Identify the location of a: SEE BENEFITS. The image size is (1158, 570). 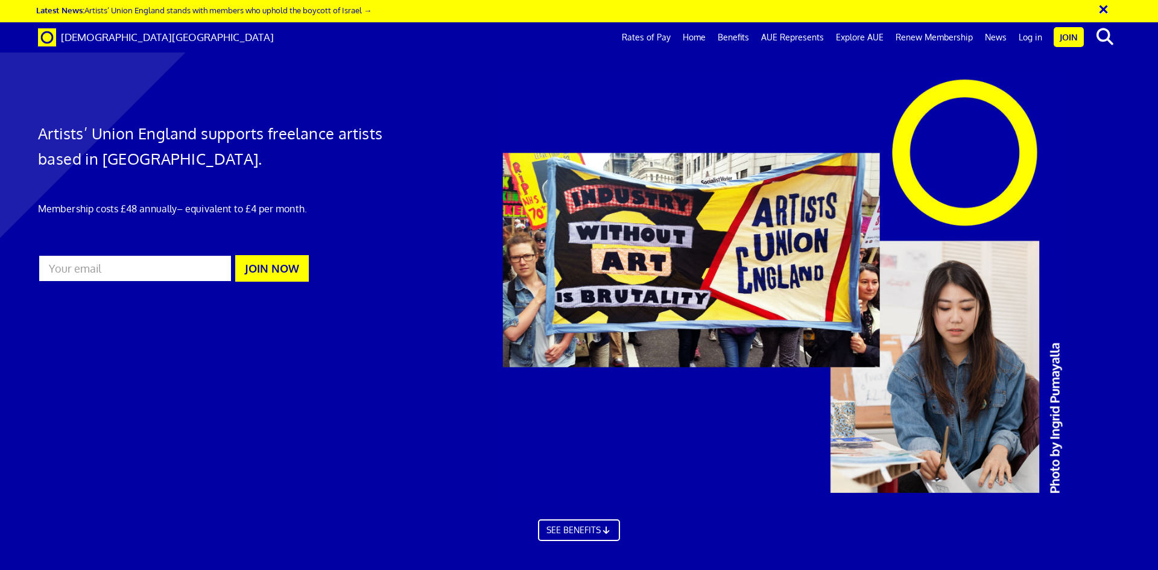
(579, 530).